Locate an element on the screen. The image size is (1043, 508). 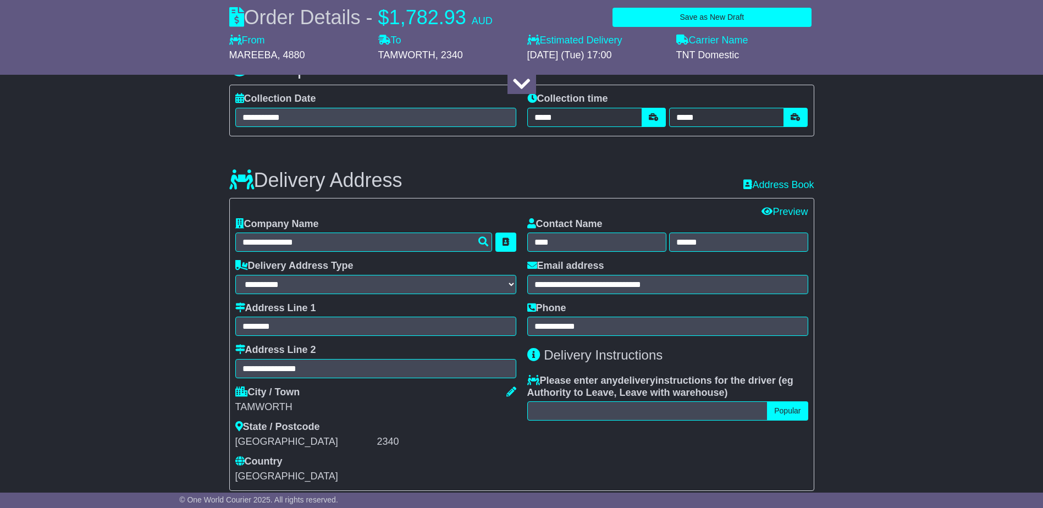
label: Phone is located at coordinates (547, 308).